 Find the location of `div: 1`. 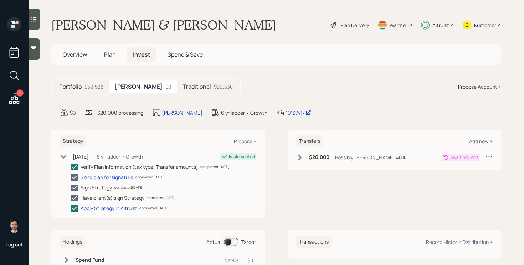

div: 1 is located at coordinates (20, 93).